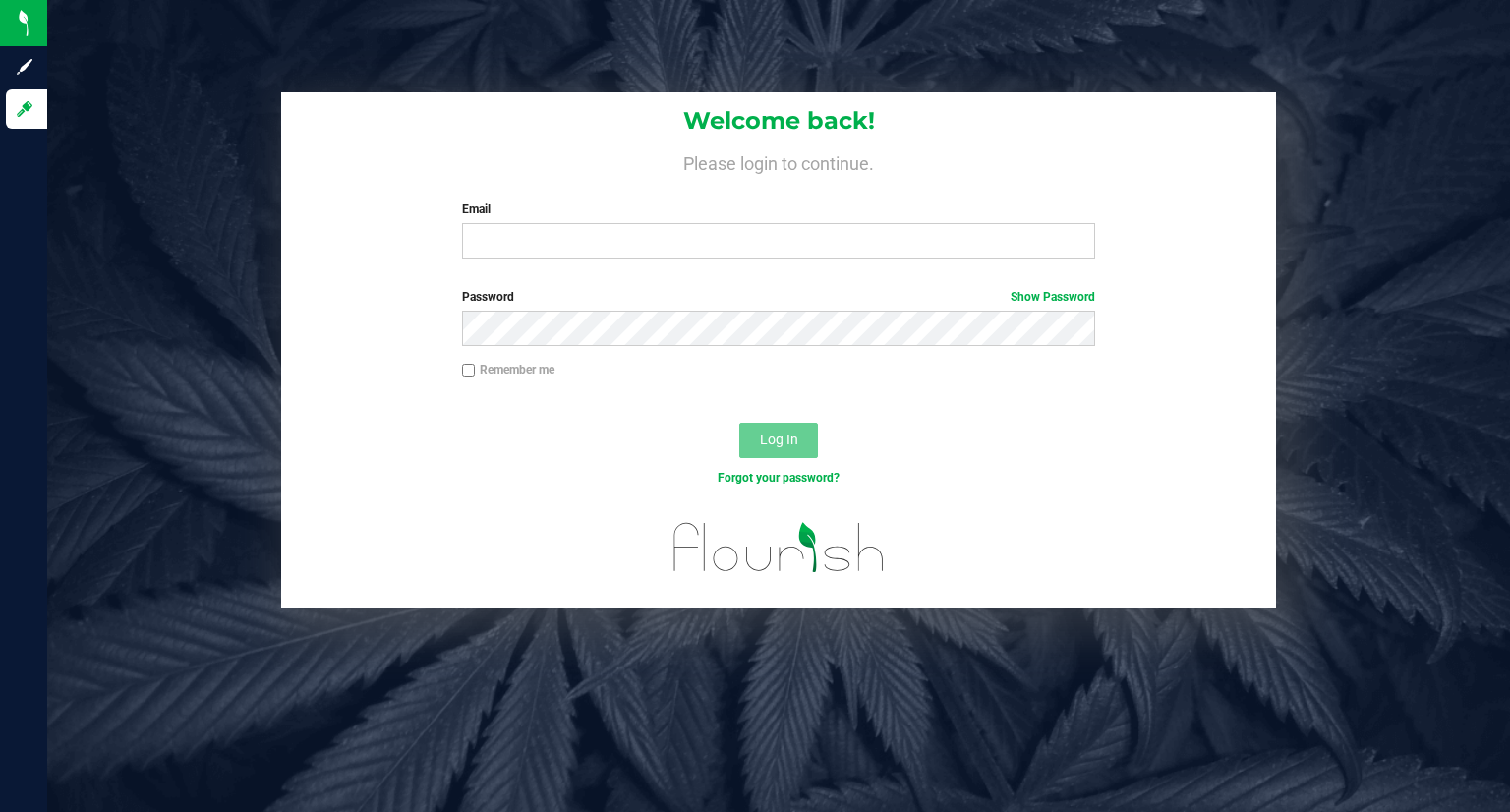 This screenshot has height=812, width=1510. What do you see at coordinates (25, 67) in the screenshot?
I see `inline-svg: Sign up` at bounding box center [25, 67].